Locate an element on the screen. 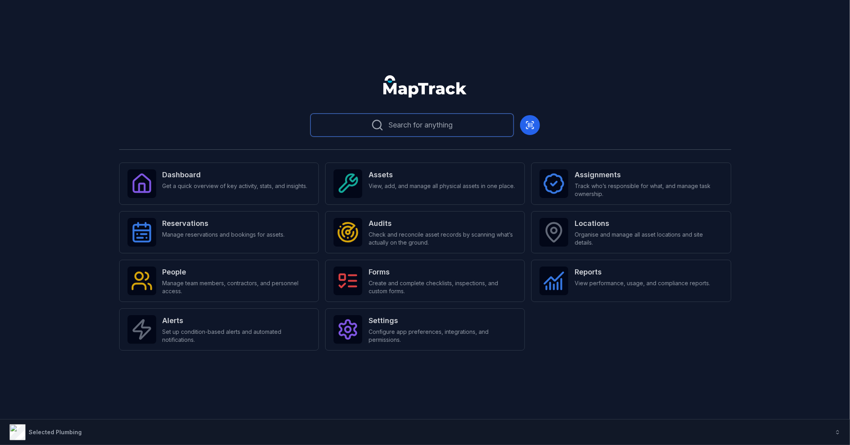  span: Manage team members, contractors, and personnel access. is located at coordinates (236, 287).